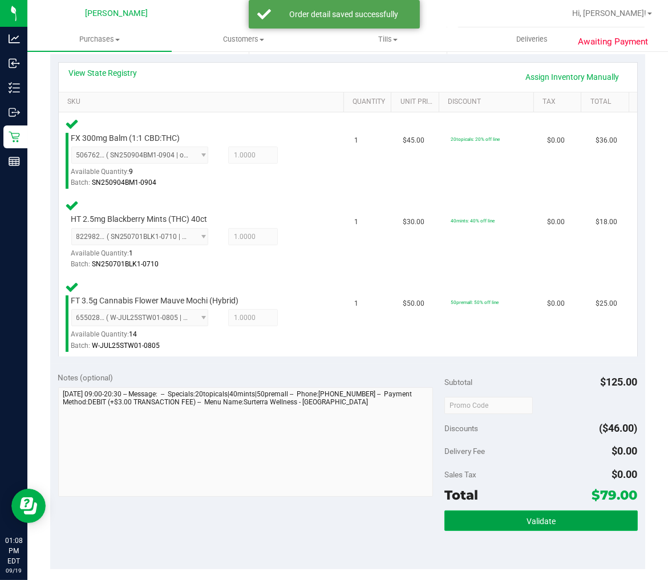 This screenshot has width=668, height=580. What do you see at coordinates (606, 140) in the screenshot?
I see `span: $36.00` at bounding box center [606, 140].